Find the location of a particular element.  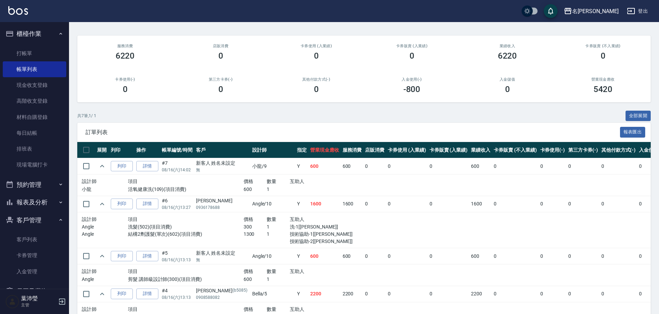

a: 帳單列表 is located at coordinates (34, 69).